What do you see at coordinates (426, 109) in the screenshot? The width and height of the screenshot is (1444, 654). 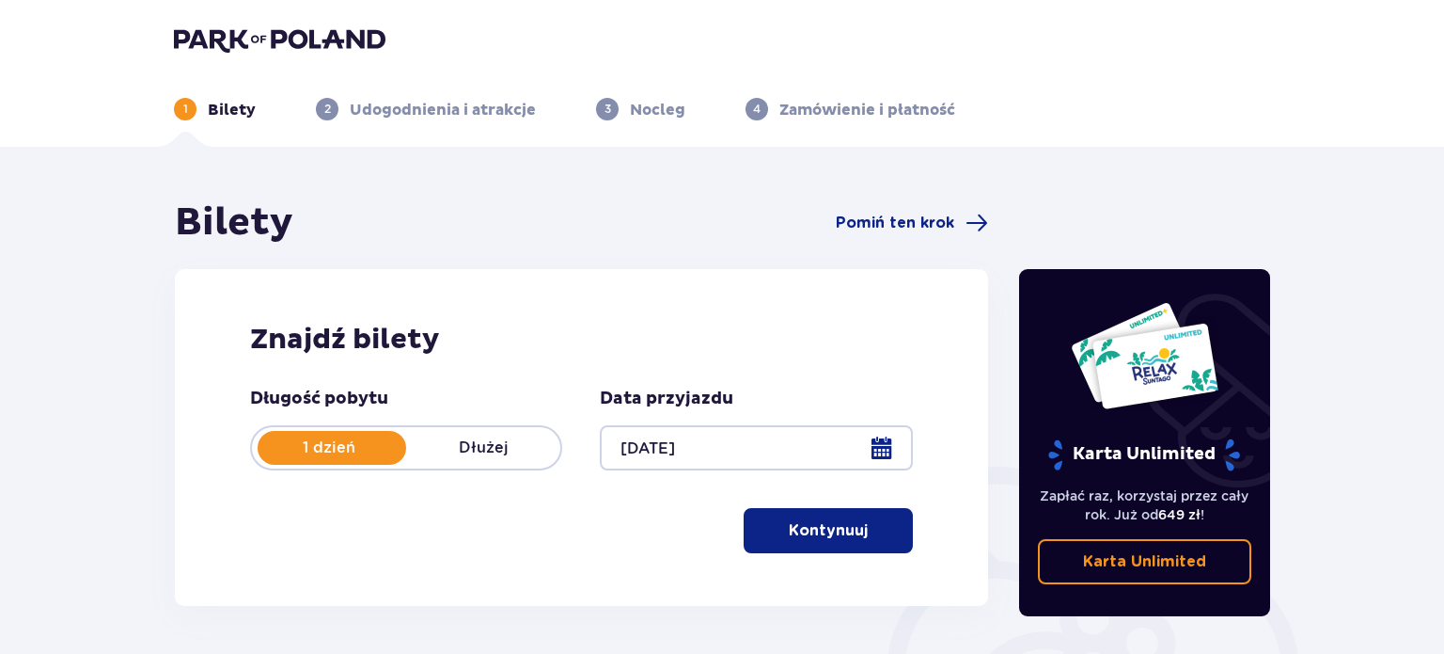 I see `div: 2Udogodnienia i atrakcje` at bounding box center [426, 109].